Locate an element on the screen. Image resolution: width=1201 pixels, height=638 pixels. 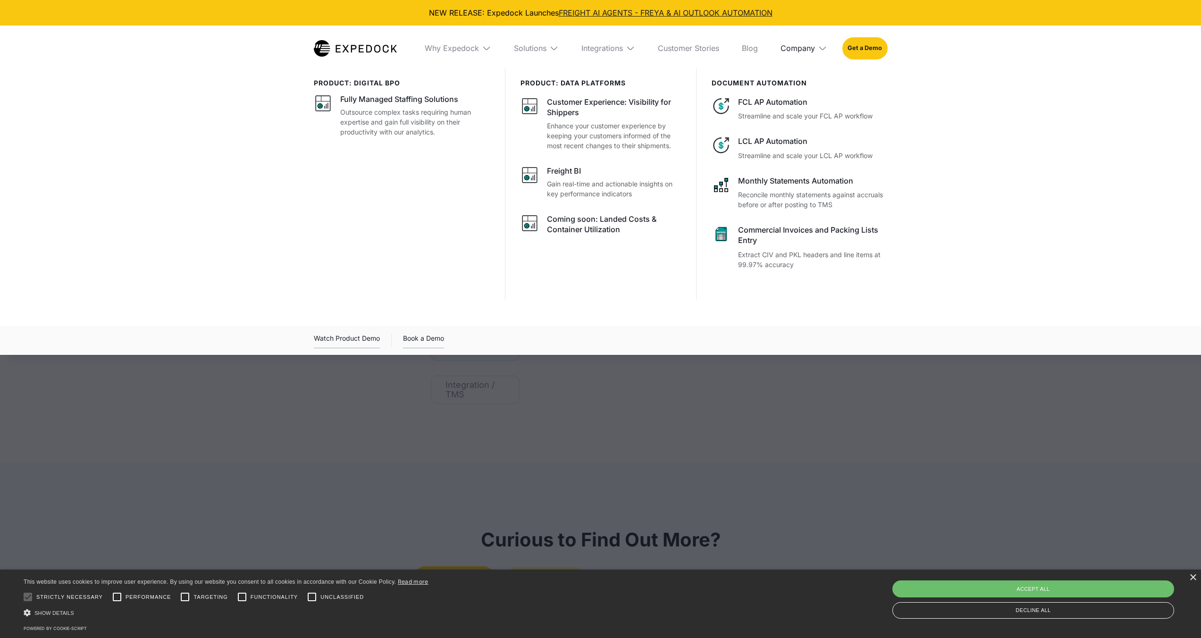
div: Chat Widget is located at coordinates (1120, 587).